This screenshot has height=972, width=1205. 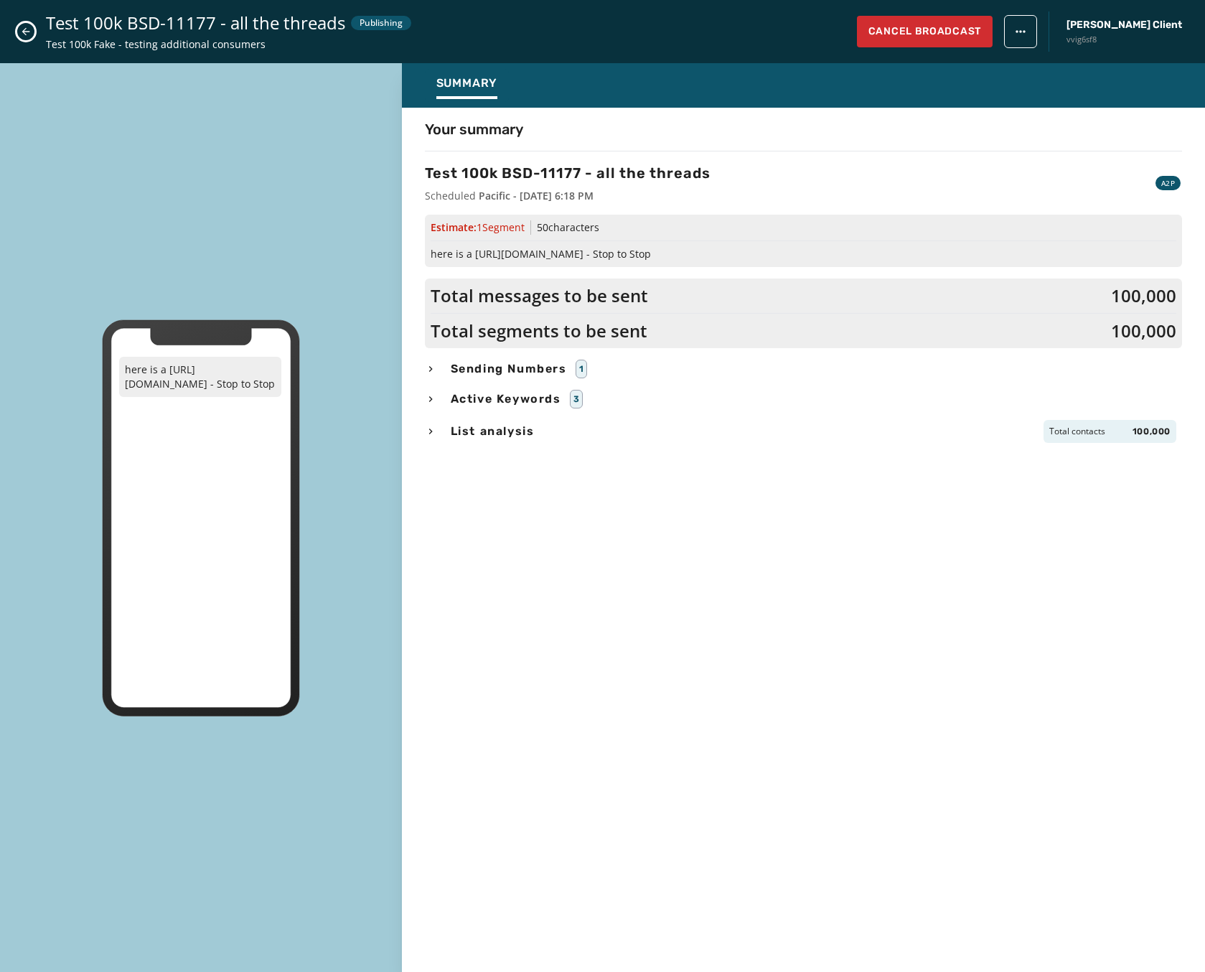 What do you see at coordinates (474, 129) in the screenshot?
I see `h4: Your summary` at bounding box center [474, 129].